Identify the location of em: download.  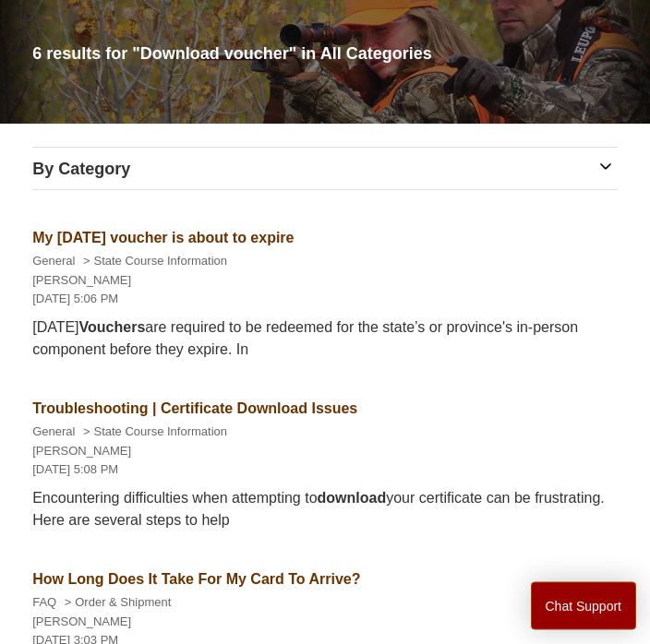
(352, 499).